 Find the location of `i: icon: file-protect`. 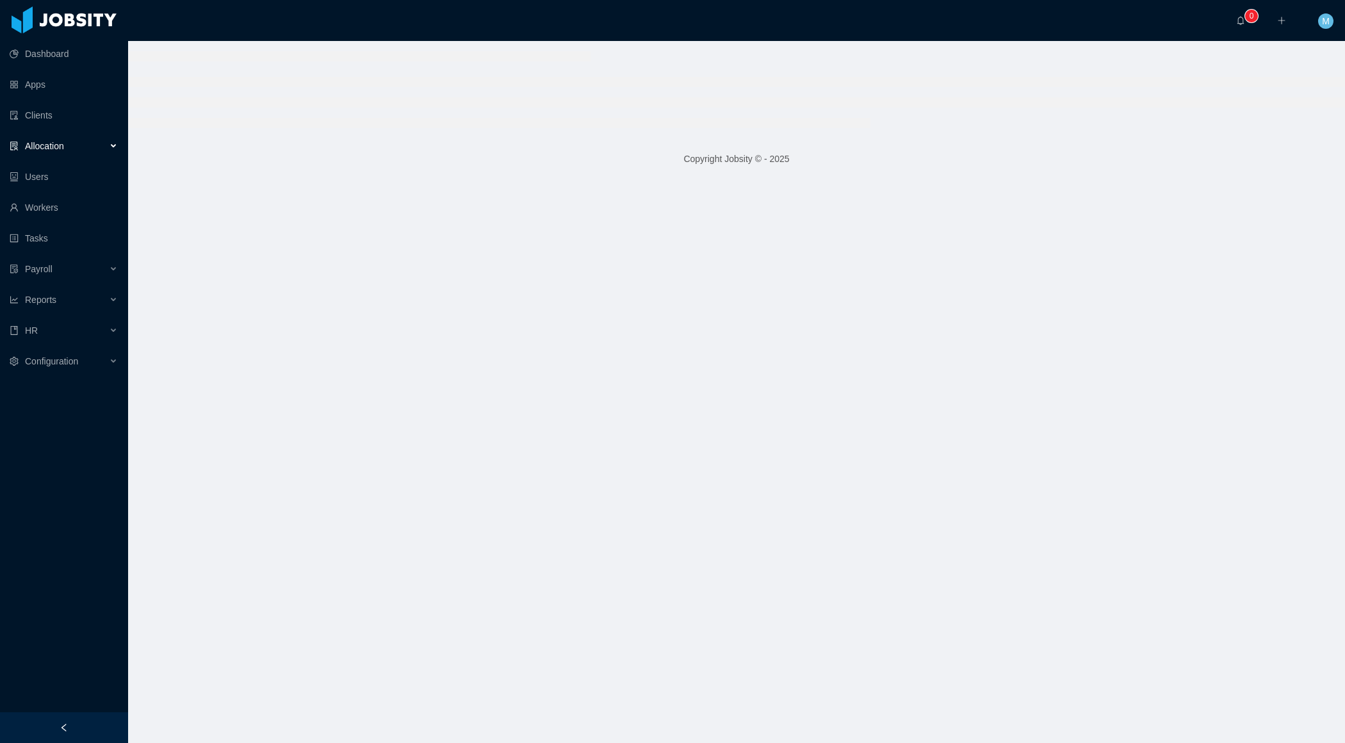

i: icon: file-protect is located at coordinates (14, 269).